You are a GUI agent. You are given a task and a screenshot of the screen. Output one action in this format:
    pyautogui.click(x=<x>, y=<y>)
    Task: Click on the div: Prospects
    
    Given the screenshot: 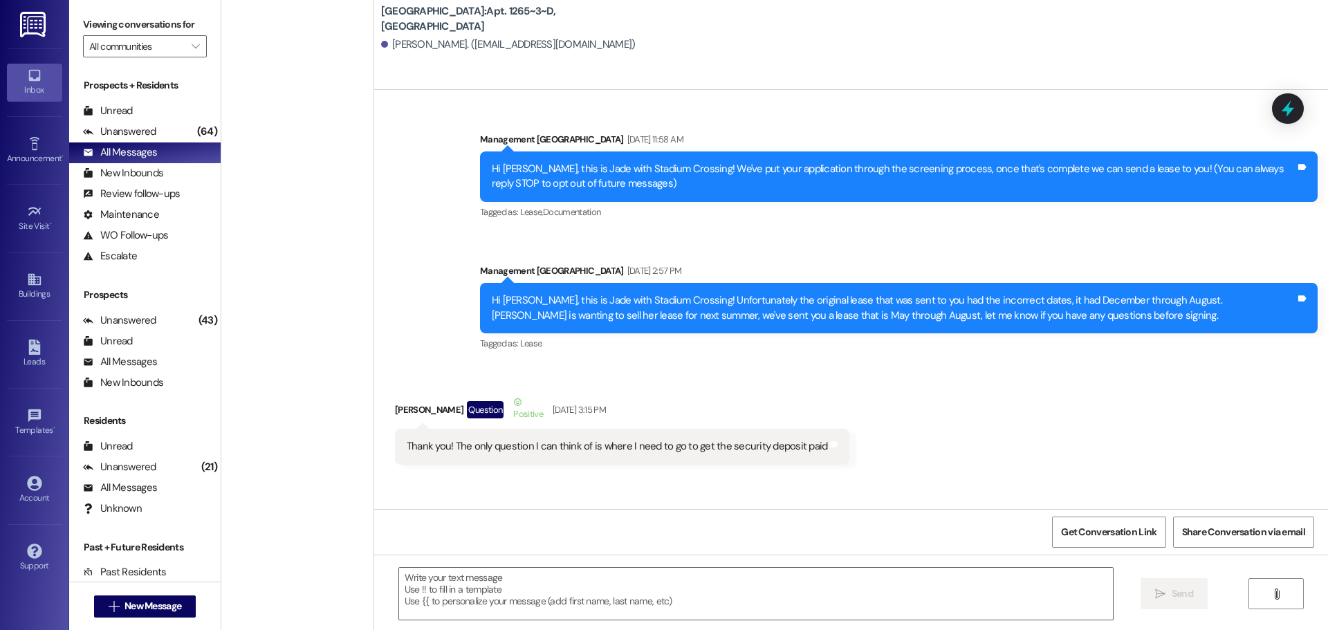 What is the action you would take?
    pyautogui.click(x=145, y=295)
    